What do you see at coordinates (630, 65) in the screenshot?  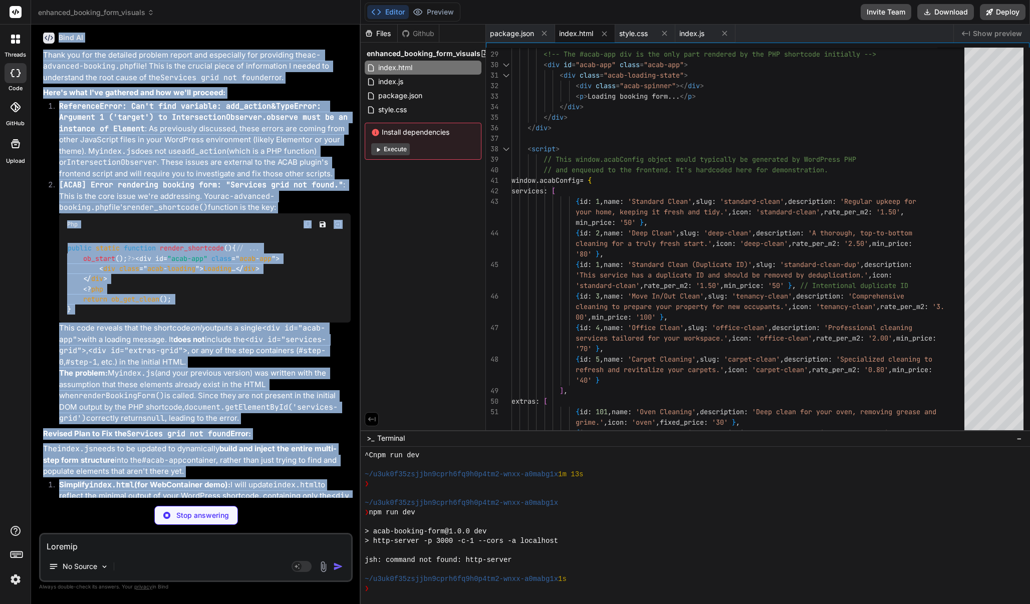 I see `span: class` at bounding box center [630, 65].